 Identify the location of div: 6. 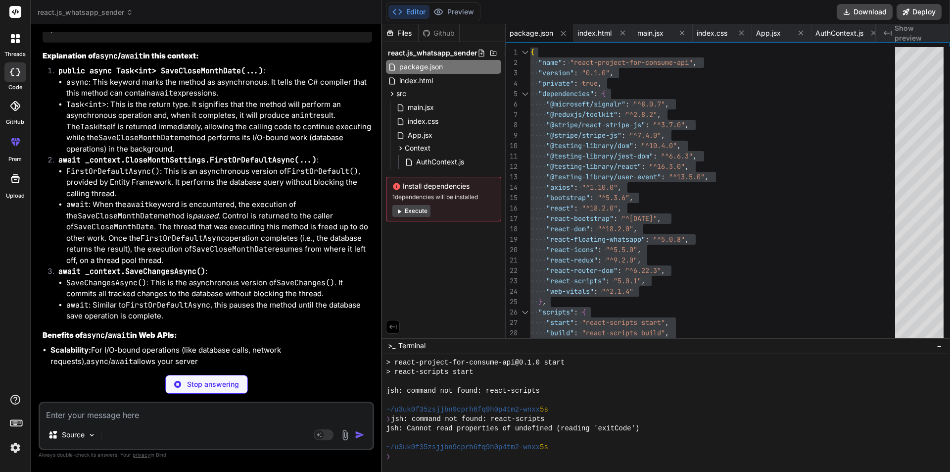
(512, 104).